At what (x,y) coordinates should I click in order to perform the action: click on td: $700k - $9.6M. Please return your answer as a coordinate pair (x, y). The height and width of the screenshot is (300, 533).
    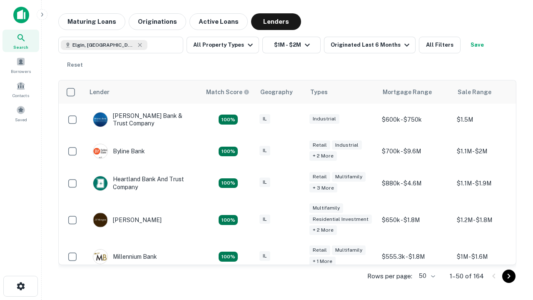
    Looking at the image, I should click on (415, 151).